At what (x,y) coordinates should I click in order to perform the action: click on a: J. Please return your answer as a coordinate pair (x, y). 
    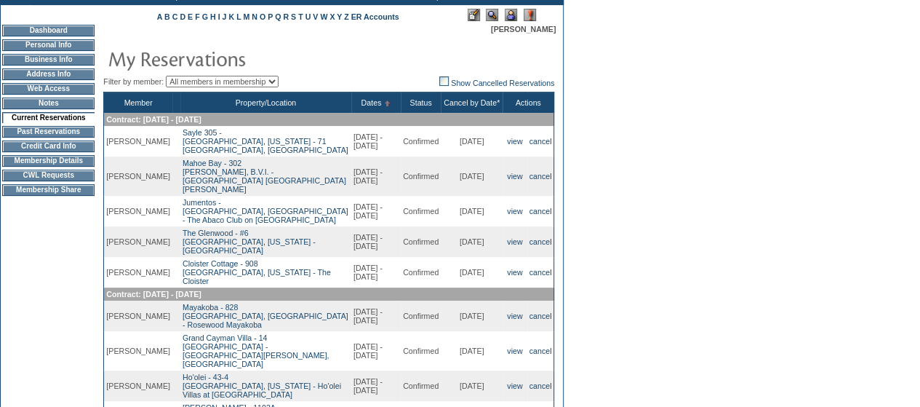
    Looking at the image, I should click on (224, 17).